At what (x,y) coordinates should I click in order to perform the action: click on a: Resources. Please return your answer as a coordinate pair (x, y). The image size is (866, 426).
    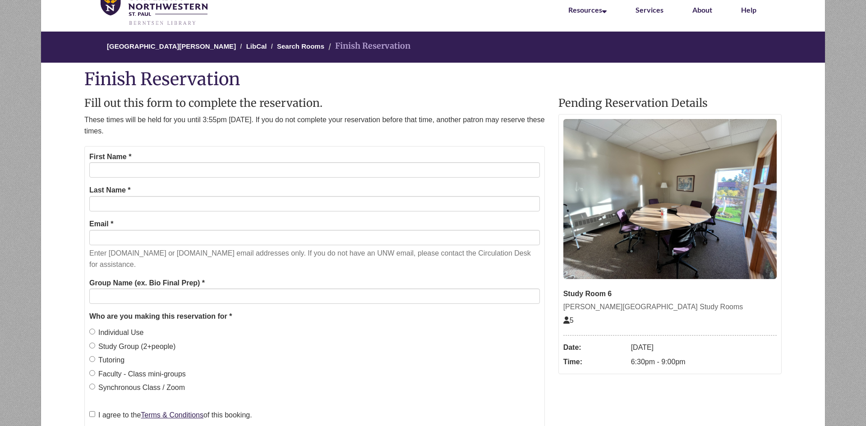
    Looking at the image, I should click on (587, 9).